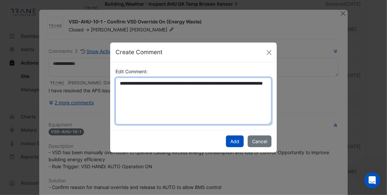 This screenshot has height=195, width=387. I want to click on button: Close, so click(269, 53).